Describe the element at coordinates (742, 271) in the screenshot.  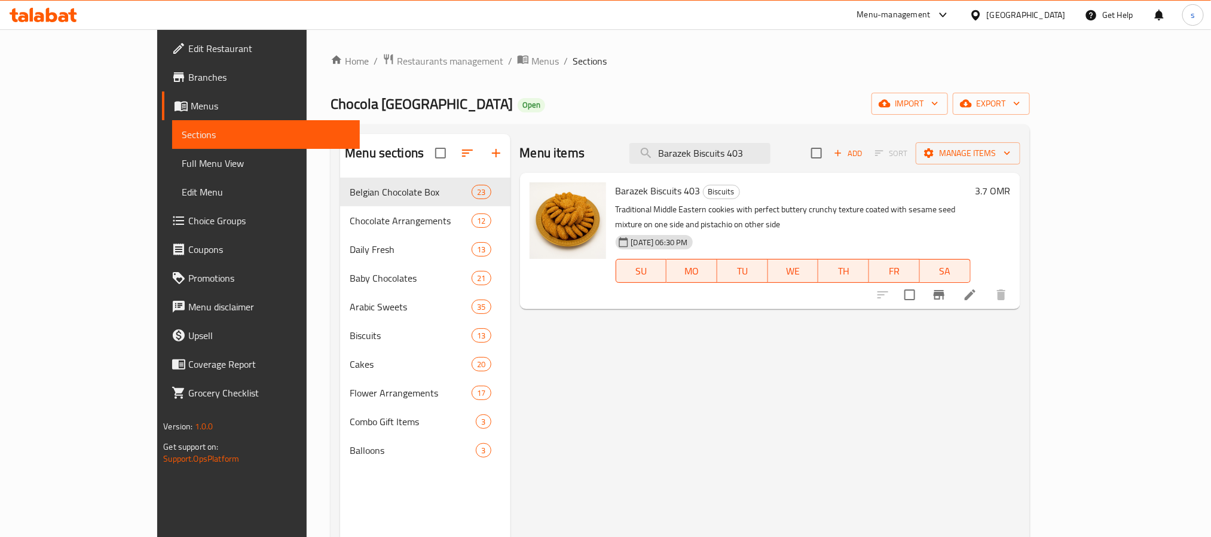
I see `button: TU` at that location.